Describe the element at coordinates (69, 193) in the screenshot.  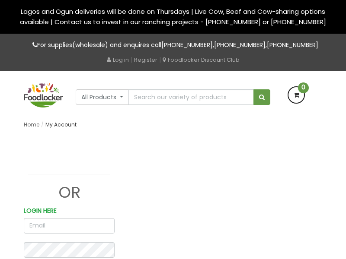
I see `h1: OR` at that location.